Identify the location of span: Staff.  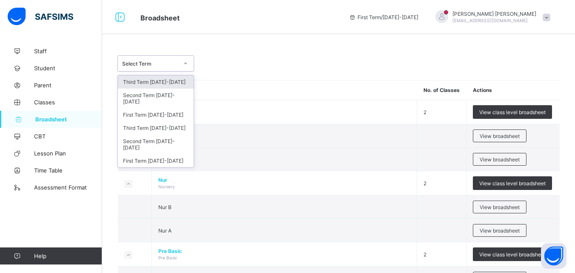
(68, 51).